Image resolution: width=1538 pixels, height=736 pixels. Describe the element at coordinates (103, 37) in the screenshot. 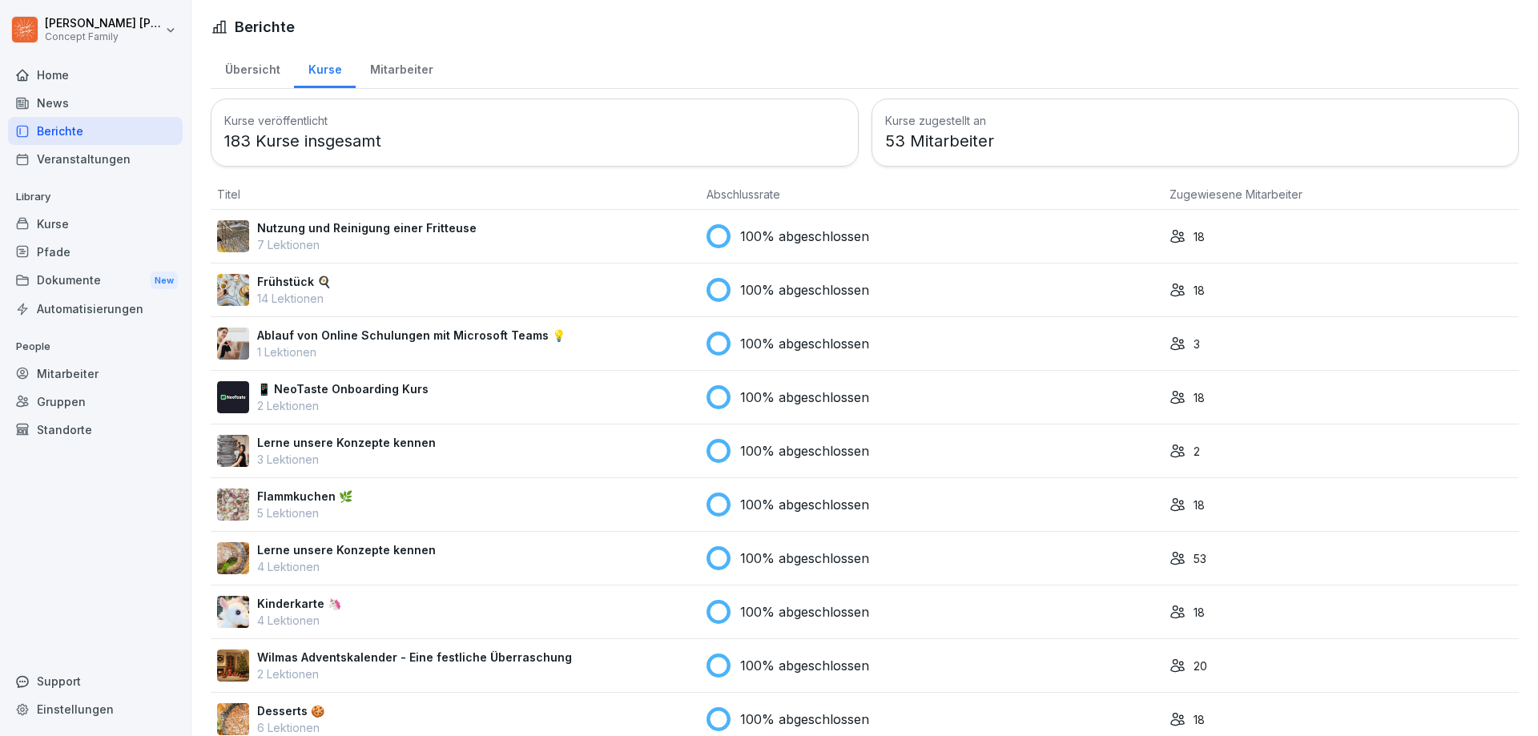

I see `p: Concept Family` at that location.